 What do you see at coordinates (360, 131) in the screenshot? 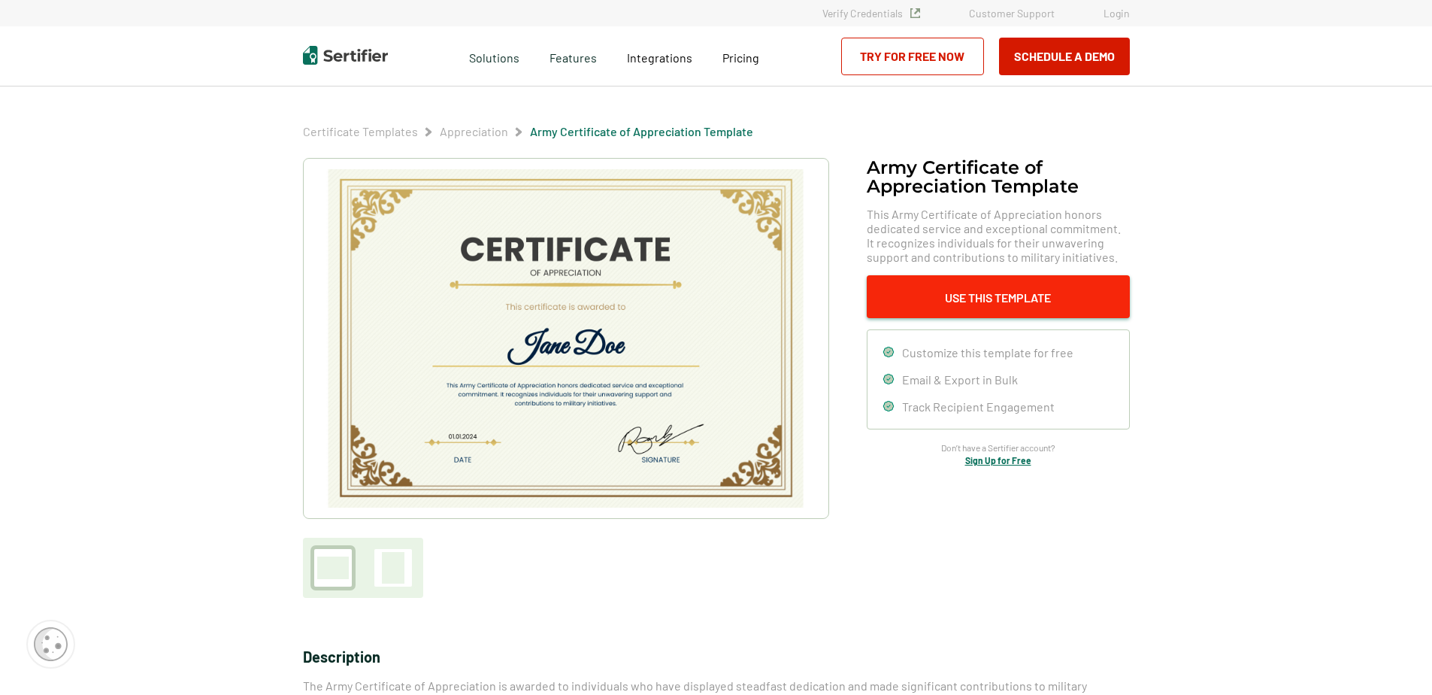
I see `a: Certificate Templates` at bounding box center [360, 131].